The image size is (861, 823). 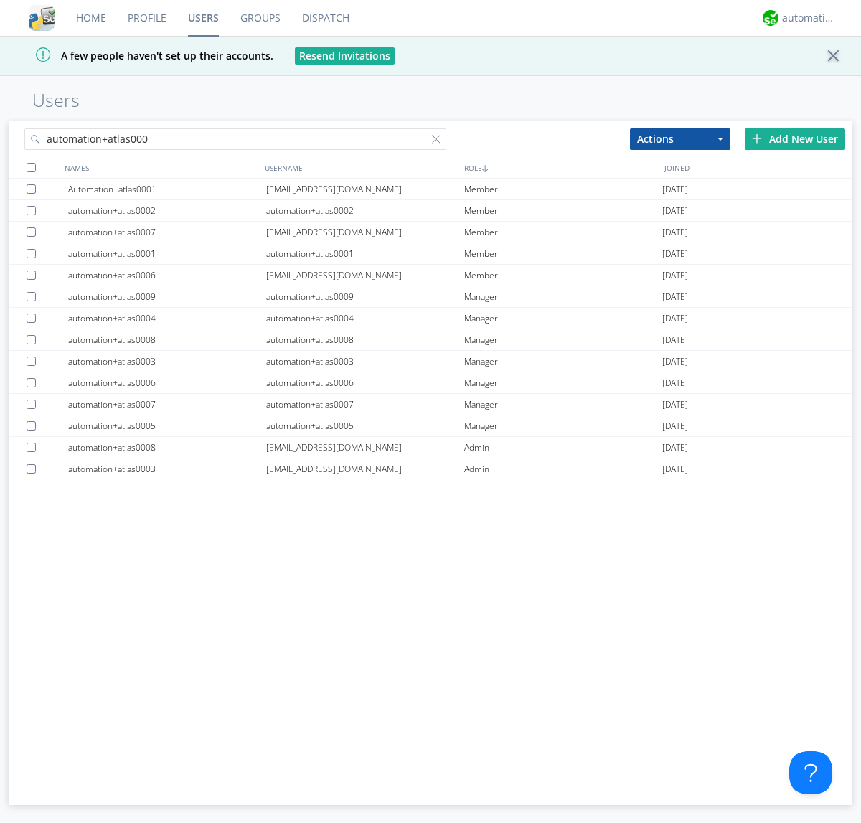 I want to click on img: cddb5a64eb264b2086981ab96f4c1ba7, so click(x=42, y=18).